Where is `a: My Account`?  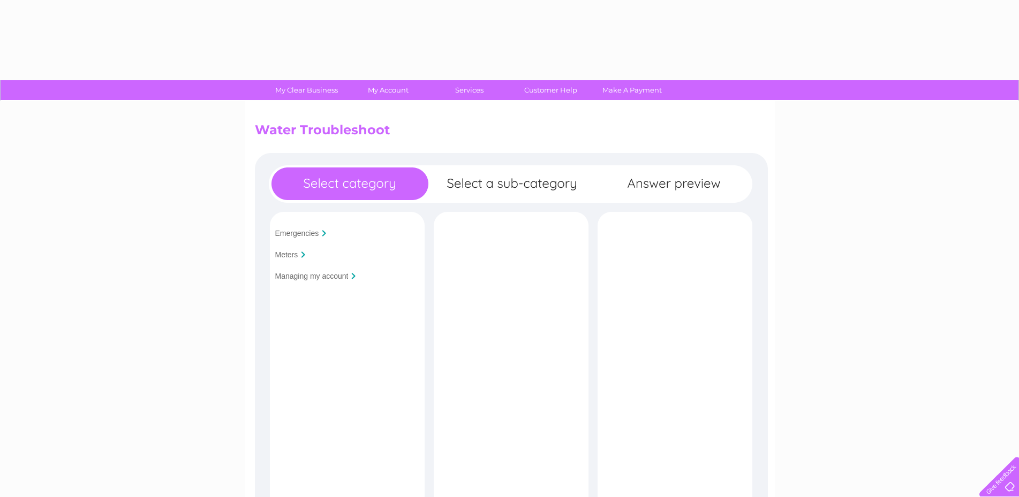 a: My Account is located at coordinates (388, 90).